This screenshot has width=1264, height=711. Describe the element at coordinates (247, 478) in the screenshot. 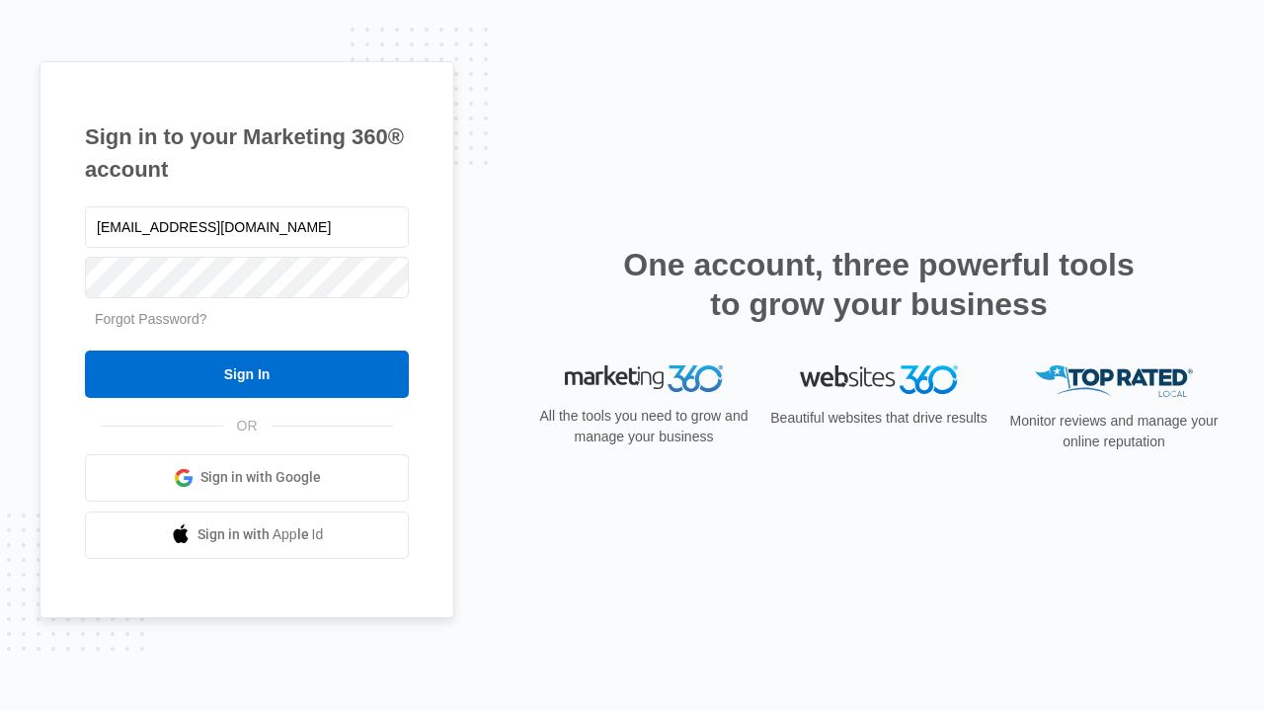

I see `a: Sign in with Google` at that location.